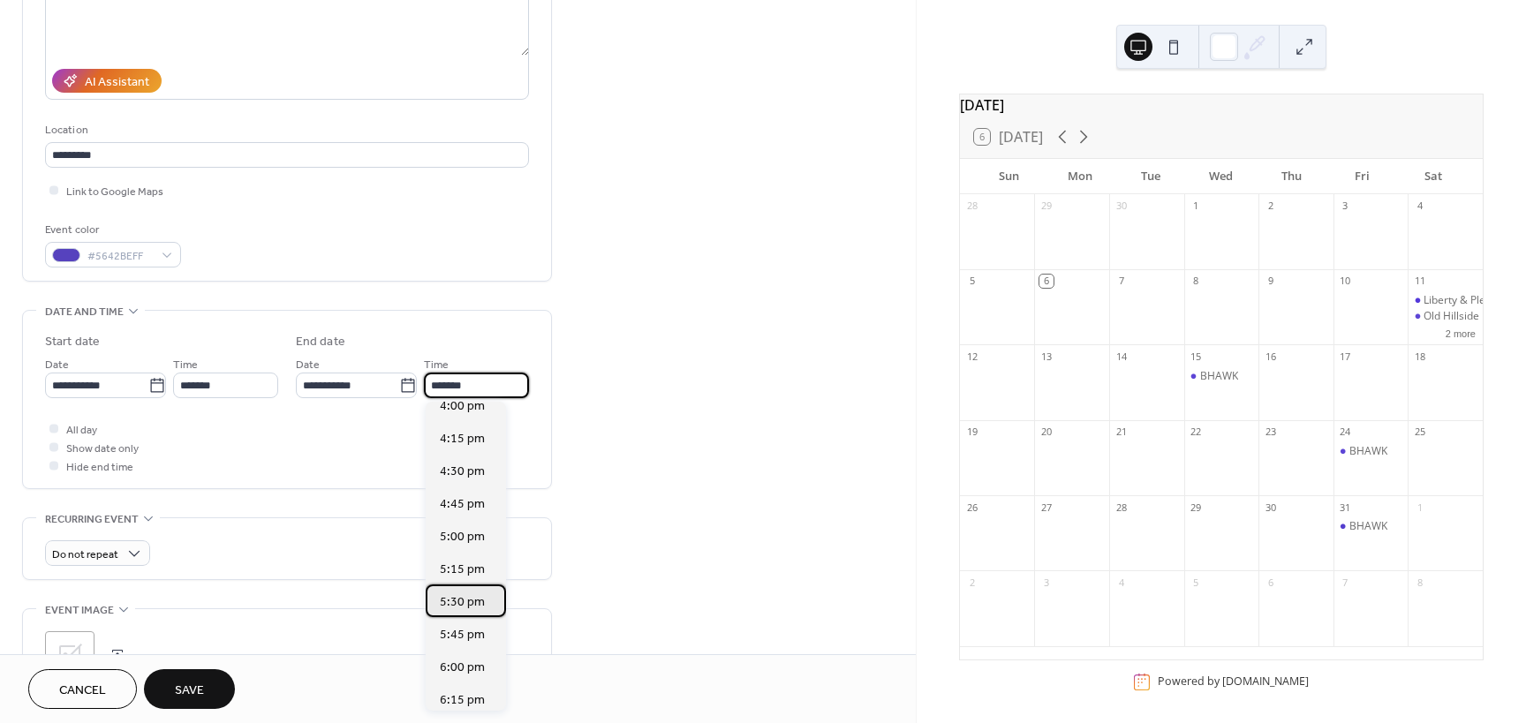  I want to click on span: 5:15 pm, so click(462, 570).